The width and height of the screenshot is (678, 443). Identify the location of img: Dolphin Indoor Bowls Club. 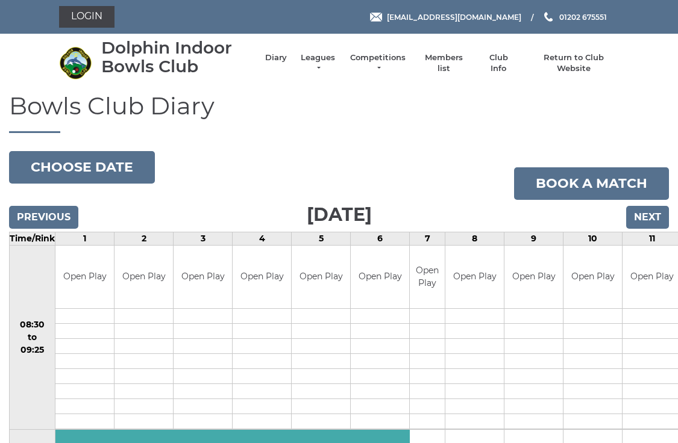
(75, 63).